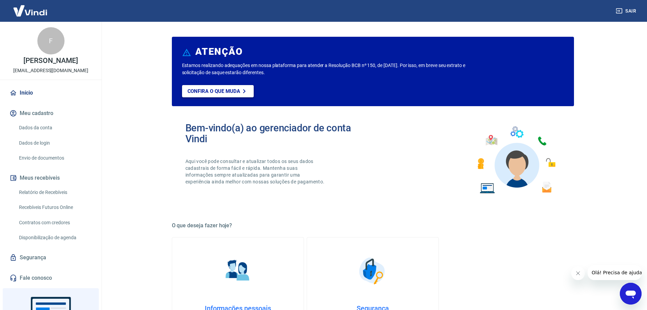  What do you see at coordinates (55, 237) in the screenshot?
I see `a: Disponibilização de agenda` at bounding box center [55, 237].